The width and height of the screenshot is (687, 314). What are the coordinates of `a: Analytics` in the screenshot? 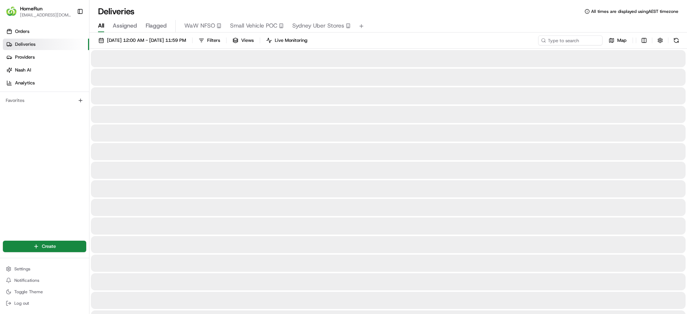 It's located at (46, 83).